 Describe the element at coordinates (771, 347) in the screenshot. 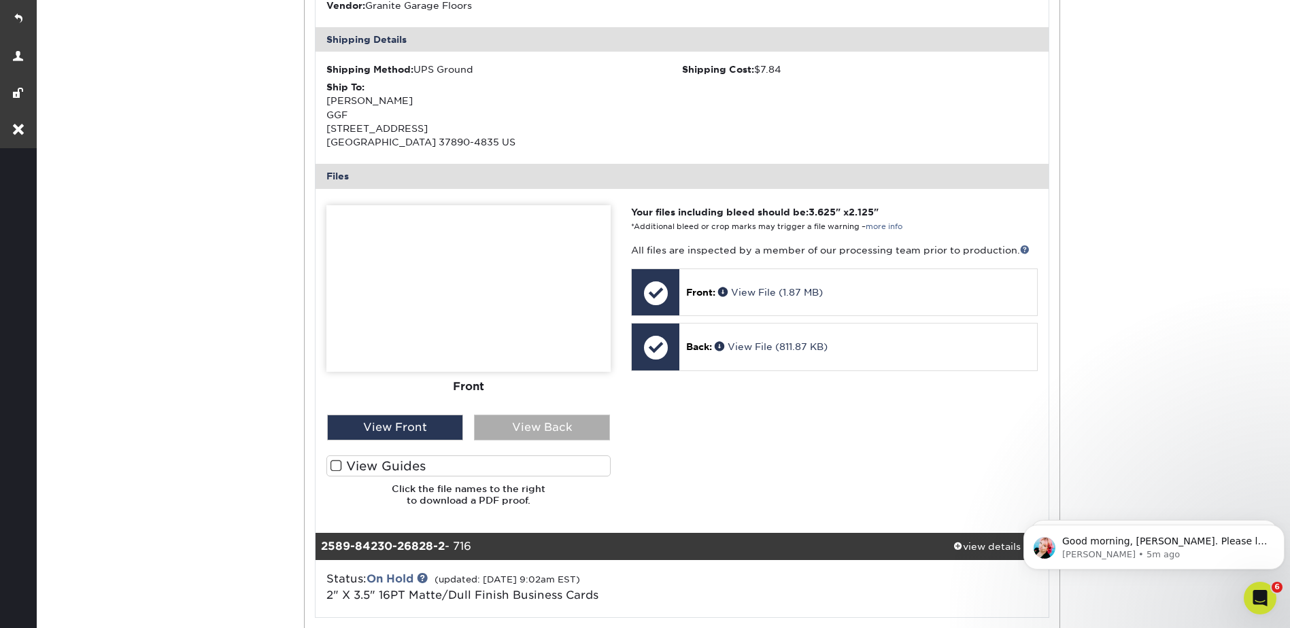

I see `a: View File (811.87 KB)` at that location.